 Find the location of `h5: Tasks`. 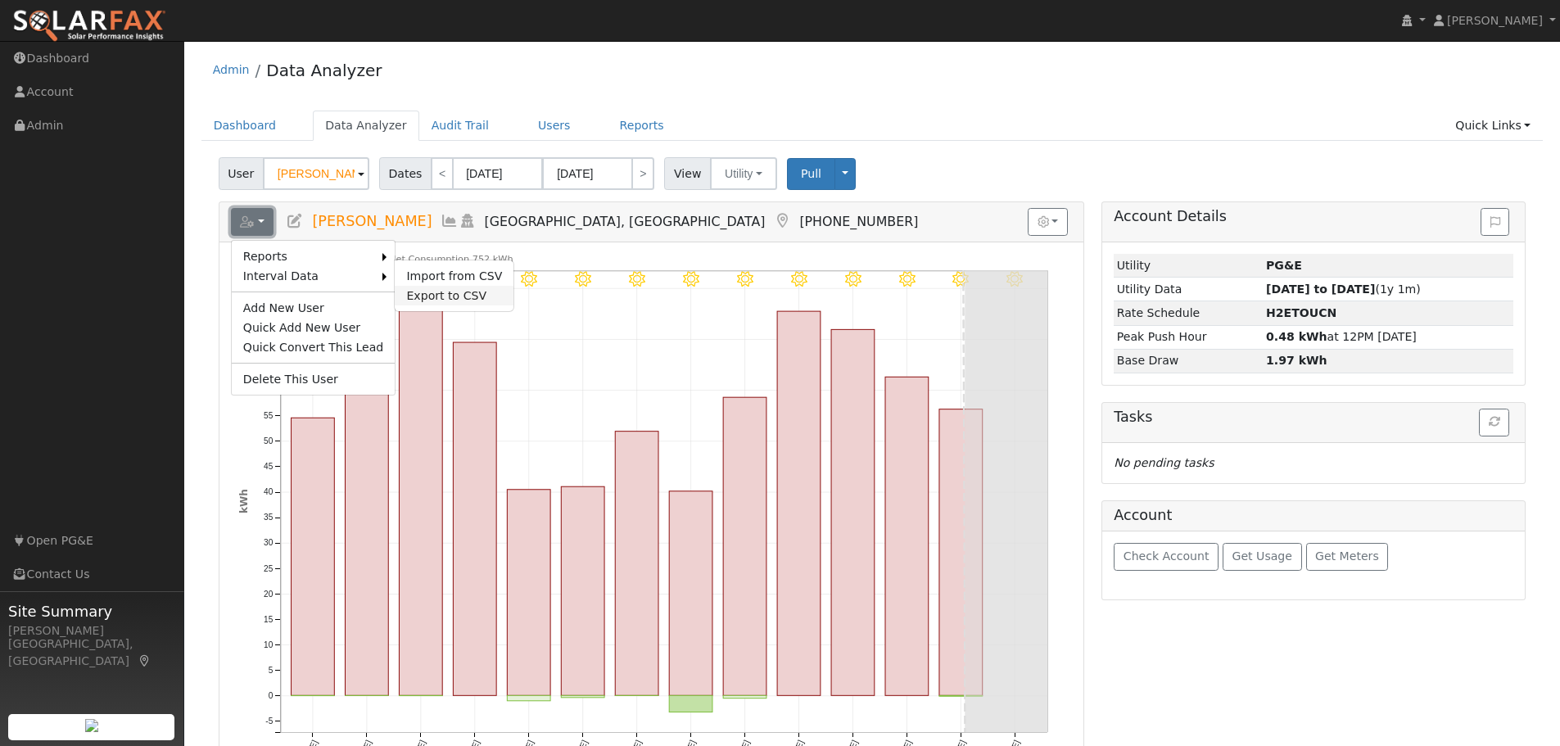

h5: Tasks is located at coordinates (1314, 417).